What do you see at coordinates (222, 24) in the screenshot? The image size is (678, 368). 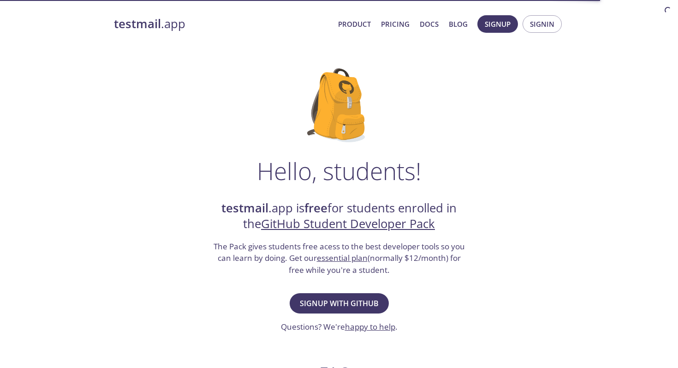 I see `a: testmail.app` at bounding box center [222, 24].